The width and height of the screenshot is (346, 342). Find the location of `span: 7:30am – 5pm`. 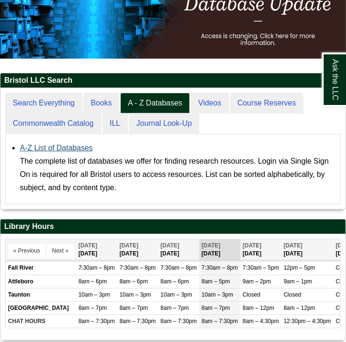

span: 7:30am – 5pm is located at coordinates (261, 268).